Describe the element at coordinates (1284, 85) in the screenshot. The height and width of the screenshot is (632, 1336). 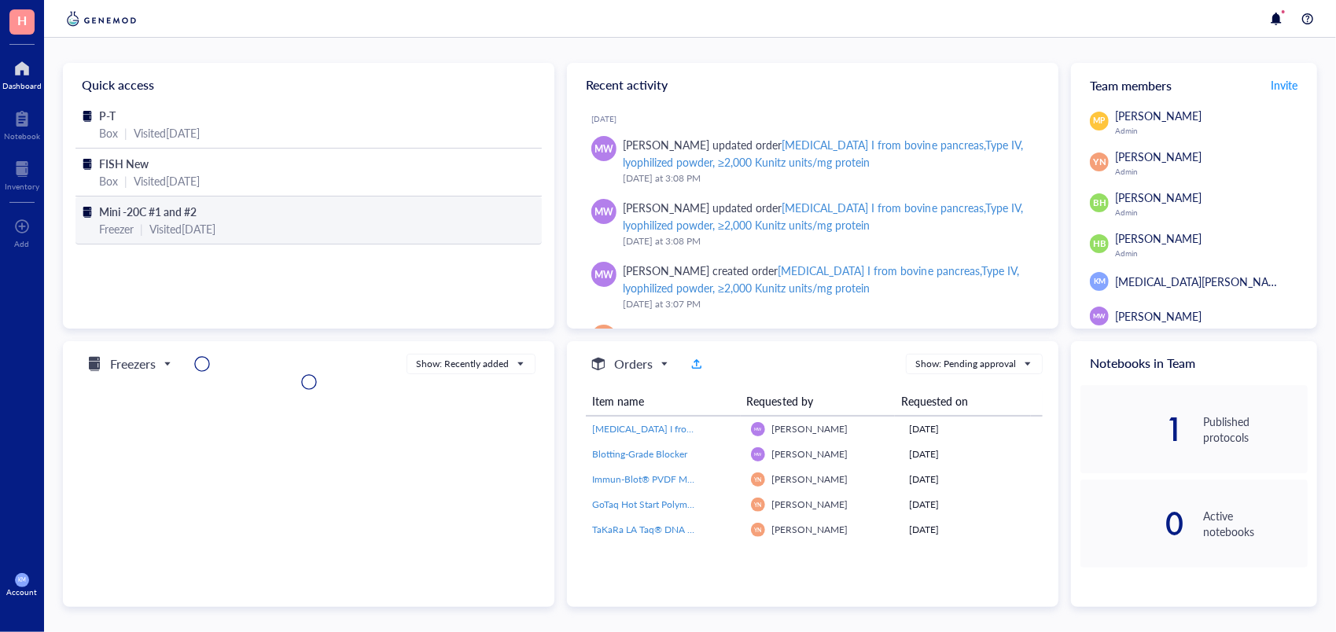
I see `a: Invite` at that location.